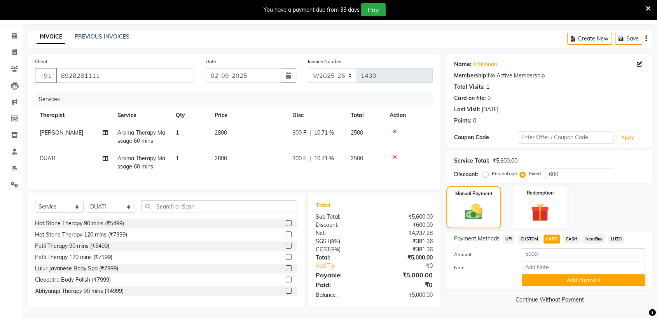 The height and width of the screenshot is (319, 657). I want to click on label: Invoice Number, so click(325, 61).